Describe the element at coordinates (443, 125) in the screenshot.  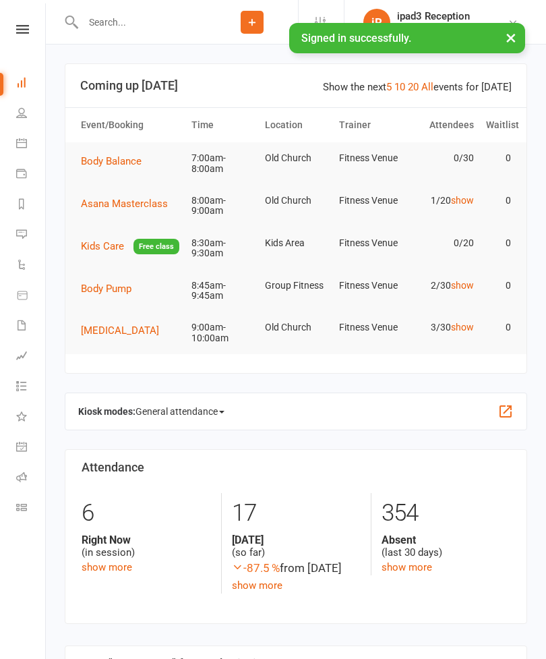
I see `th: Attendees` at that location.